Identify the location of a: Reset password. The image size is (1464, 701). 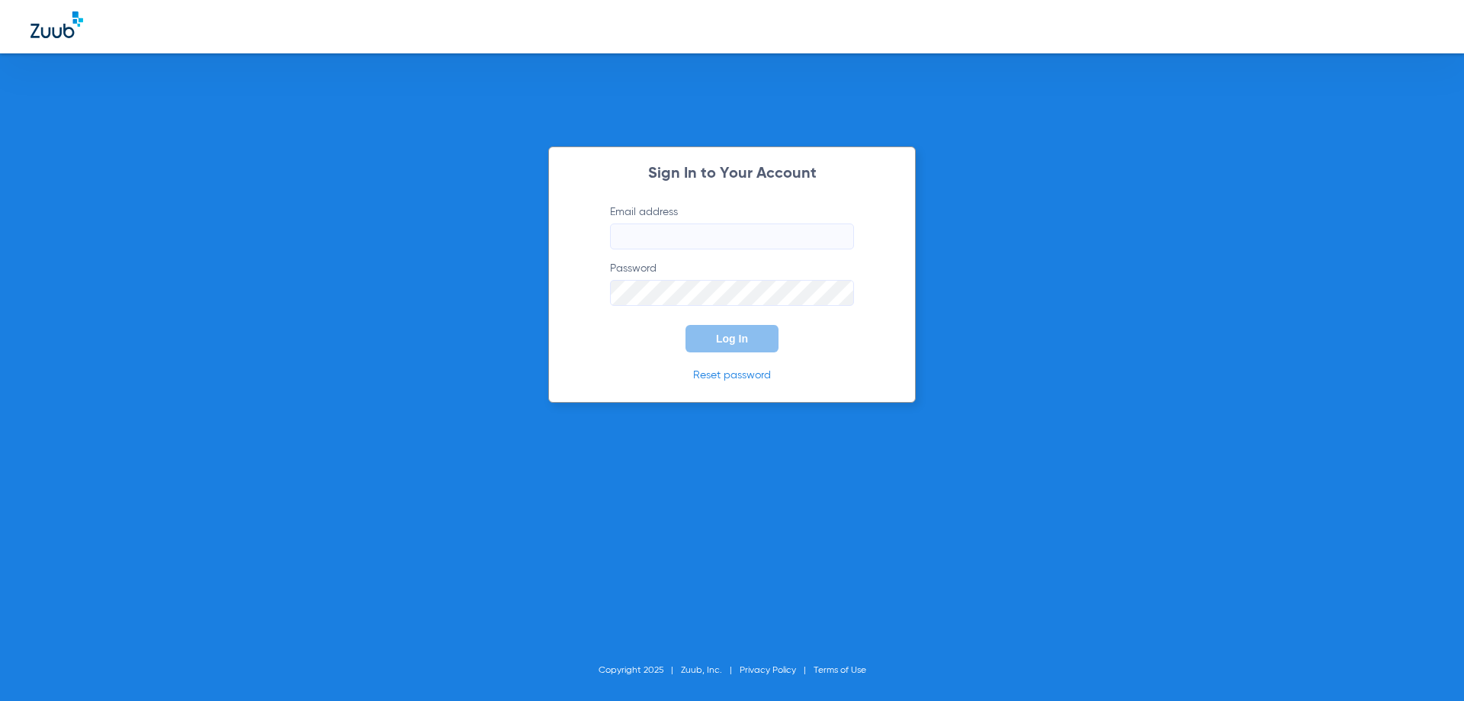
(732, 375).